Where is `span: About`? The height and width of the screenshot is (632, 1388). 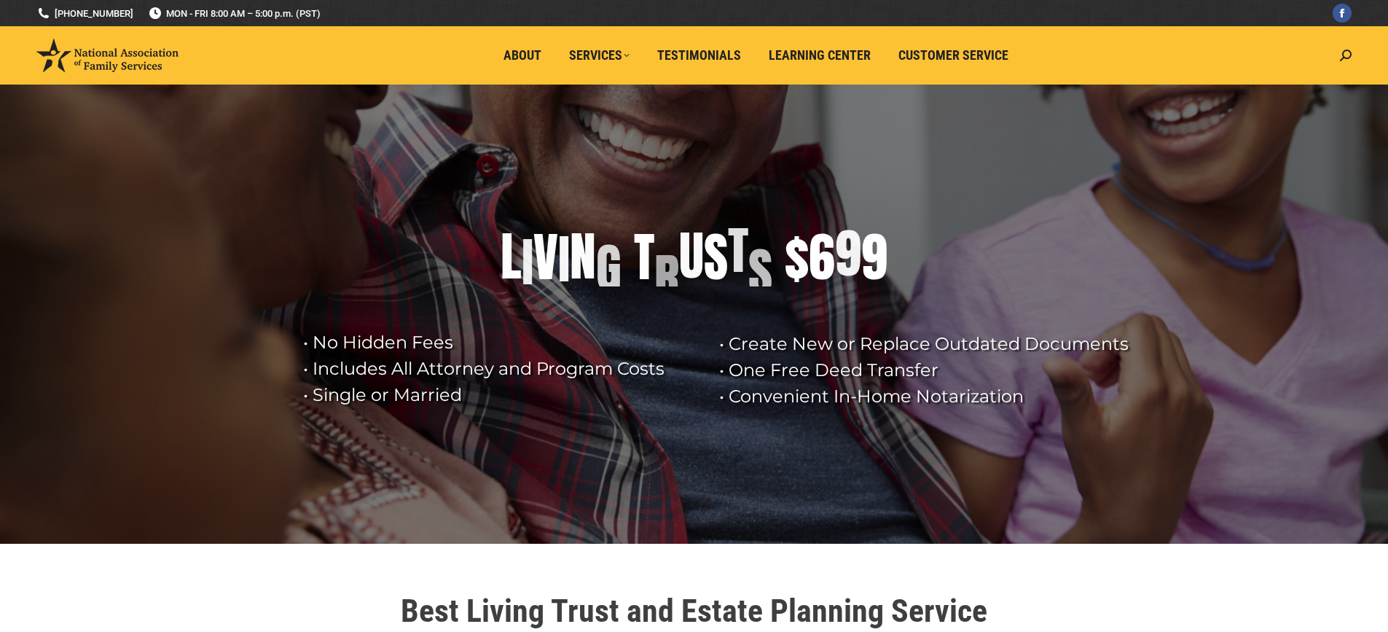 span: About is located at coordinates (523, 55).